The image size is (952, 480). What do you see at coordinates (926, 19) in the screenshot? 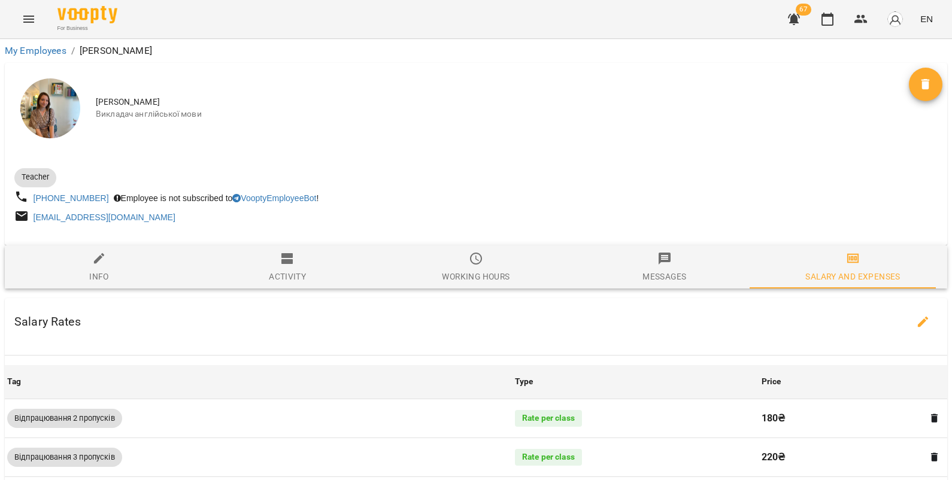
I see `span: EN` at bounding box center [926, 19].